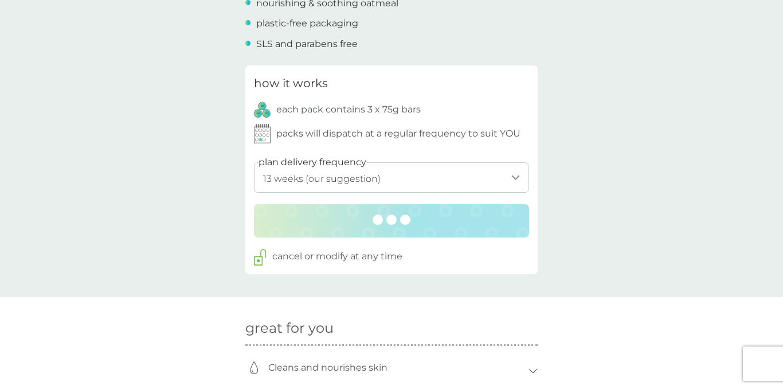  I want to click on p: each pack contains 3 x 75g bars, so click(349, 110).